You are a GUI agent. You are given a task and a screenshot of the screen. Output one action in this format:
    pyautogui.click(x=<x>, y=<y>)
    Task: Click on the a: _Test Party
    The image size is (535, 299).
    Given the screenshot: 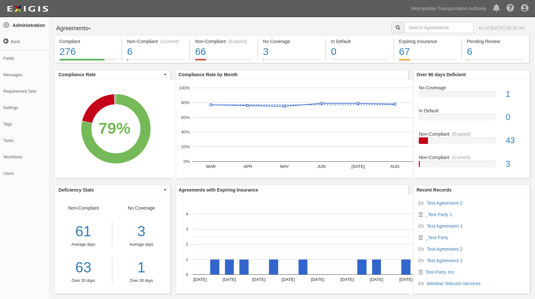 What is the action you would take?
    pyautogui.click(x=437, y=237)
    